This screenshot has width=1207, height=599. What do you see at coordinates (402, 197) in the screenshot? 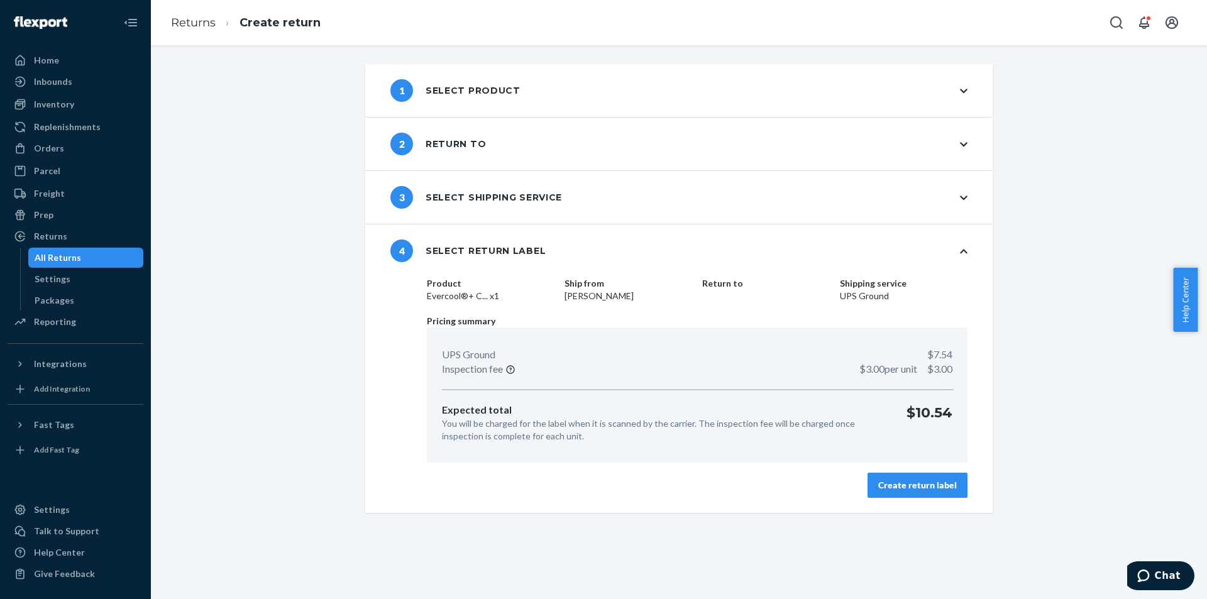
I see `span: 3` at bounding box center [402, 197].